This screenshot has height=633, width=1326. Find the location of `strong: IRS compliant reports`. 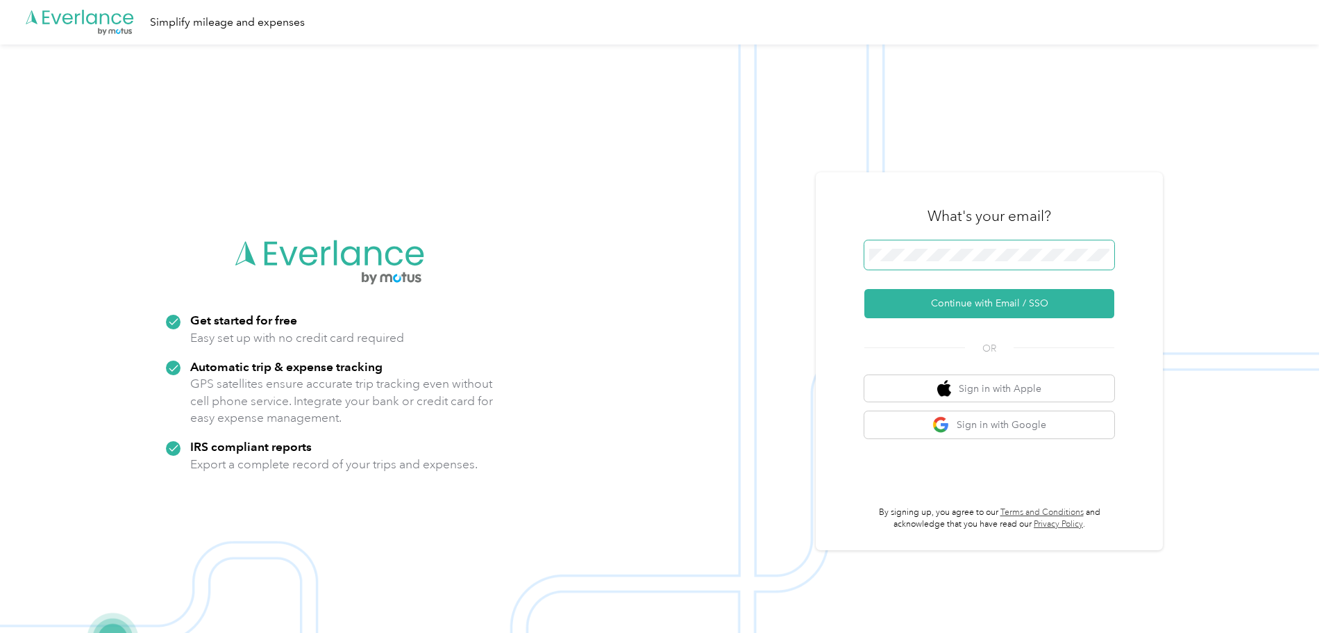

strong: IRS compliant reports is located at coordinates (251, 446).